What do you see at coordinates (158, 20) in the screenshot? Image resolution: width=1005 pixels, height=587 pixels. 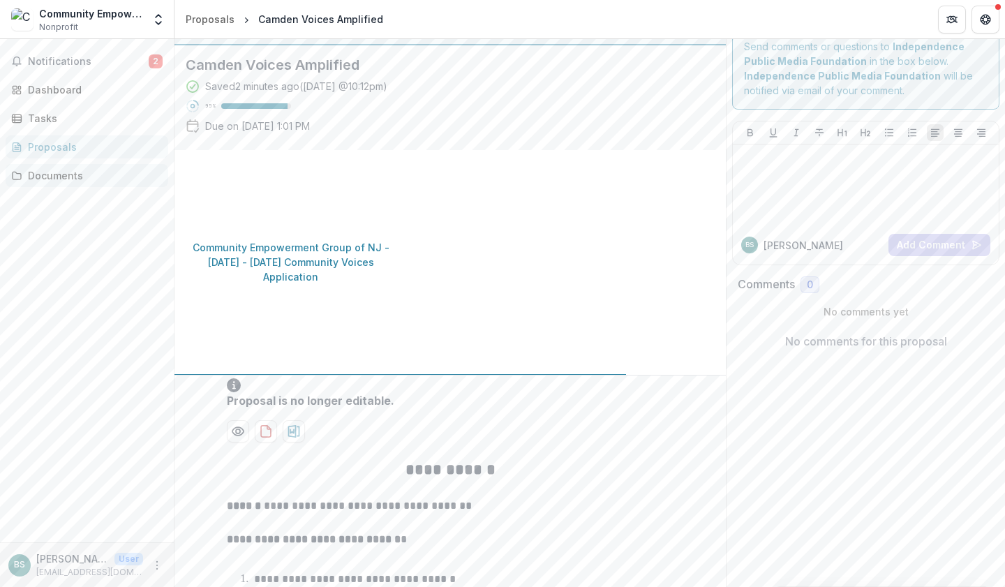 I see `button: Open entity switcher` at bounding box center [158, 20].